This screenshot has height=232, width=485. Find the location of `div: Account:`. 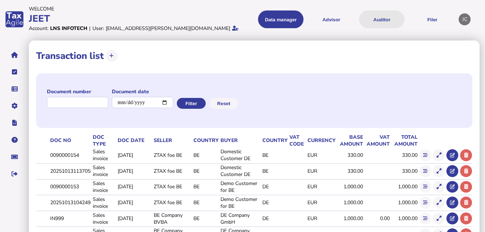

div: Account: is located at coordinates (39, 28).